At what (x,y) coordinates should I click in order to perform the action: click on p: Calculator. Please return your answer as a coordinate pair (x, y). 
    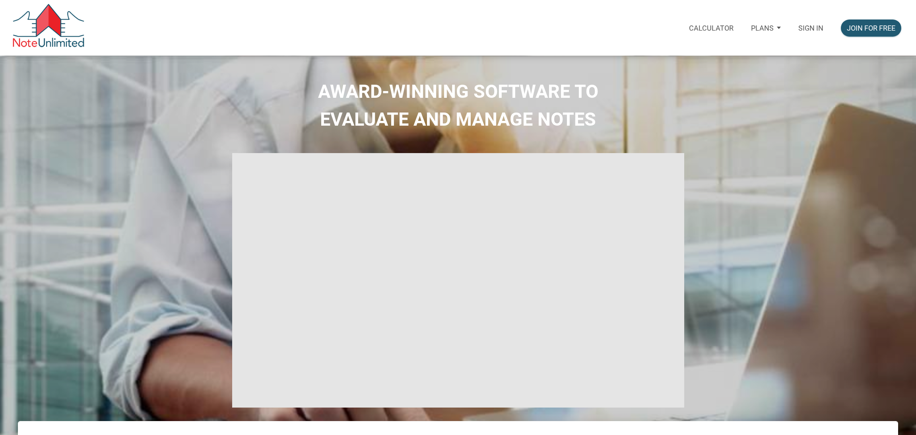
    Looking at the image, I should click on (711, 28).